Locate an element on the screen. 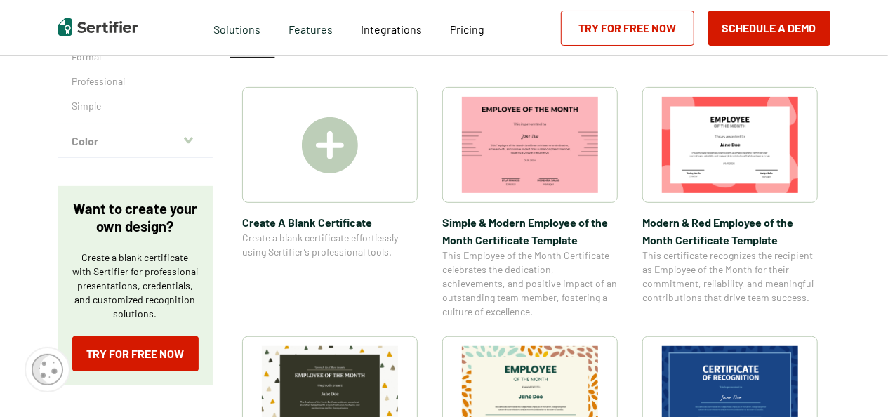  span: Solutions is located at coordinates (237, 27).